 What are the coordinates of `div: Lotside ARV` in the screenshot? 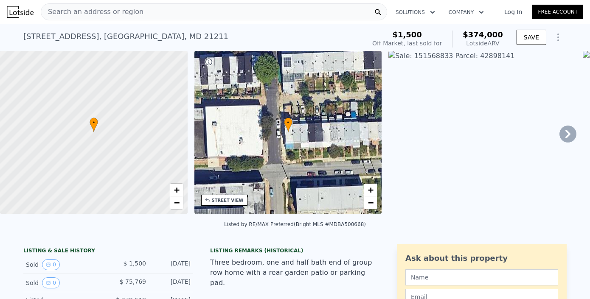 It's located at (483, 43).